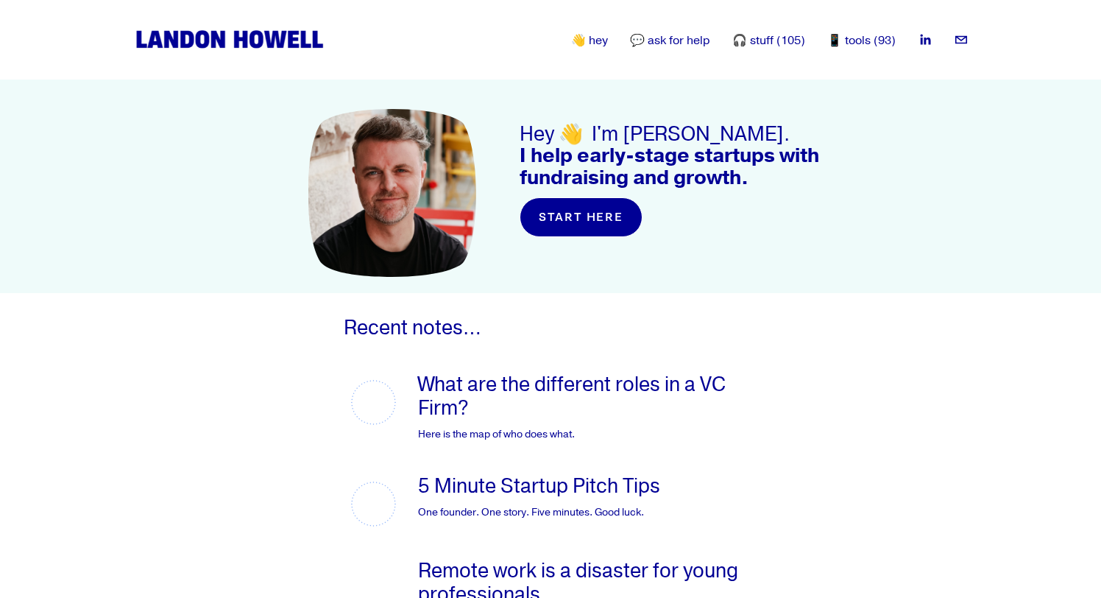 This screenshot has width=1101, height=598. What do you see at coordinates (961, 40) in the screenshot?
I see `a: landon.howell@gmail.com` at bounding box center [961, 40].